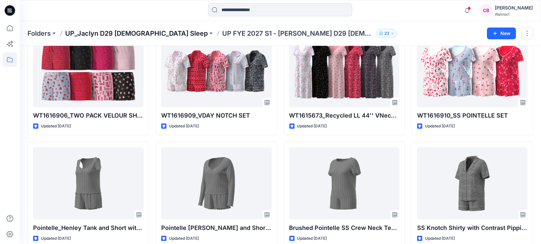 This screenshot has height=244, width=541. Describe the element at coordinates (387, 33) in the screenshot. I see `p: 23` at that location.